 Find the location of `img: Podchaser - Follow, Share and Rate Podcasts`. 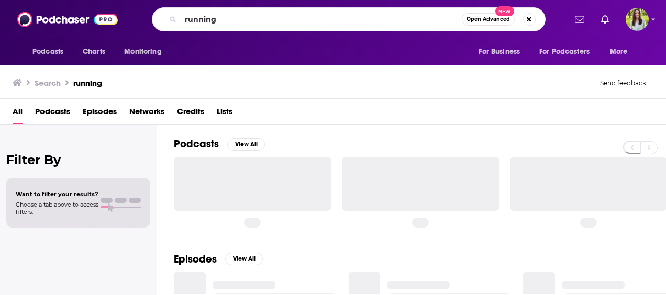

img: Podchaser - Follow, Share and Rate Podcasts is located at coordinates (68, 19).